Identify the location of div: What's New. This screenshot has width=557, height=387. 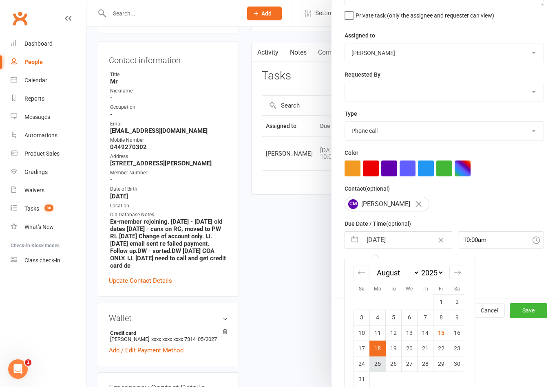
(39, 227).